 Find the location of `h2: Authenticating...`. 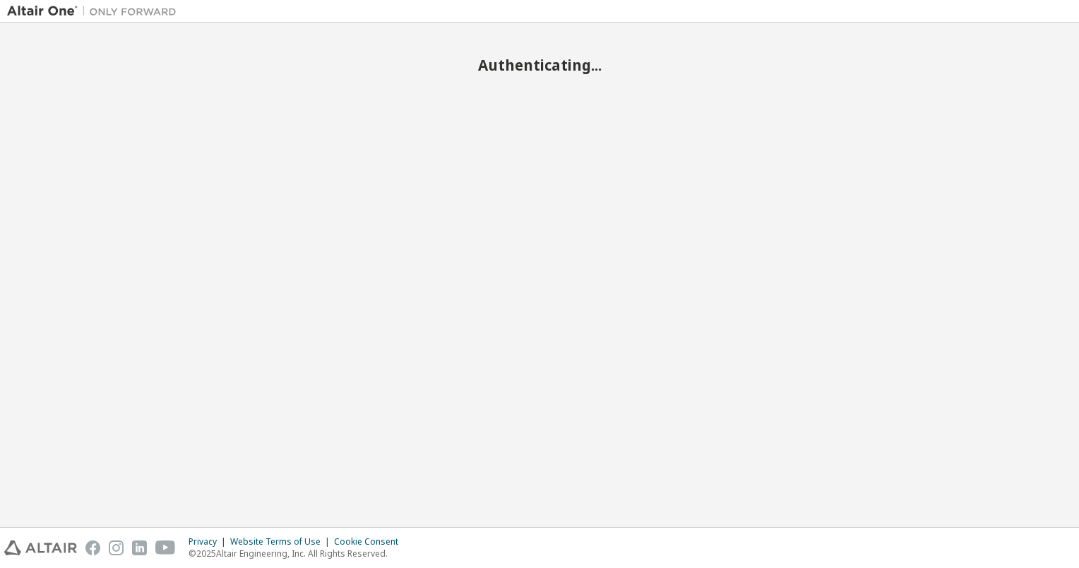

h2: Authenticating... is located at coordinates (539, 65).